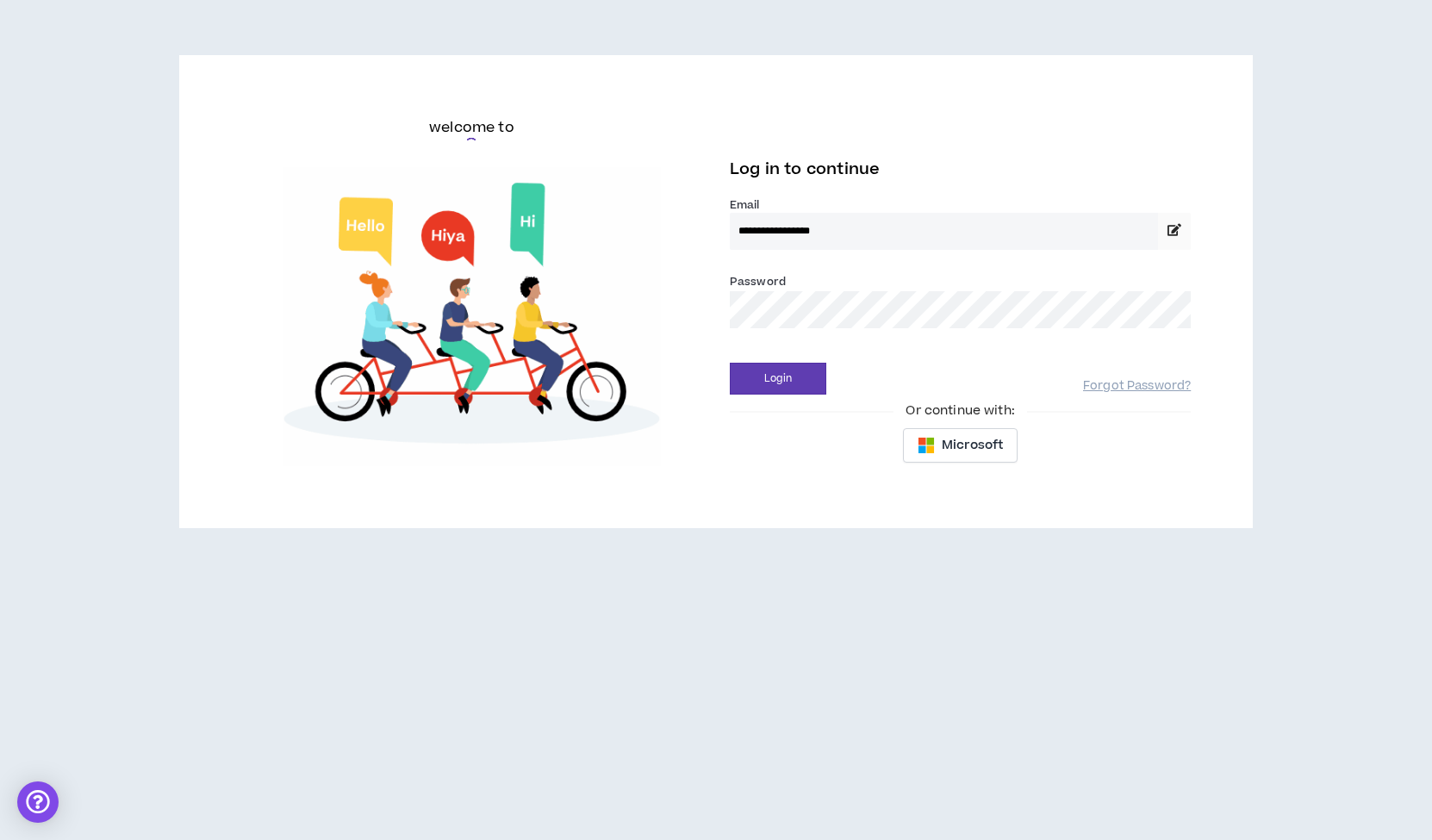 This screenshot has width=1432, height=840. What do you see at coordinates (804, 169) in the screenshot?
I see `span: Log in to continue` at bounding box center [804, 169].